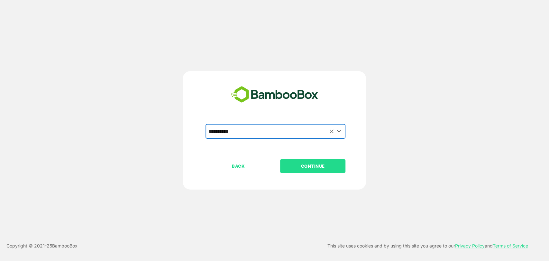 This screenshot has width=549, height=261. Describe the element at coordinates (428, 246) in the screenshot. I see `p: This site uses cookies and by using this site you agree to our and` at that location.